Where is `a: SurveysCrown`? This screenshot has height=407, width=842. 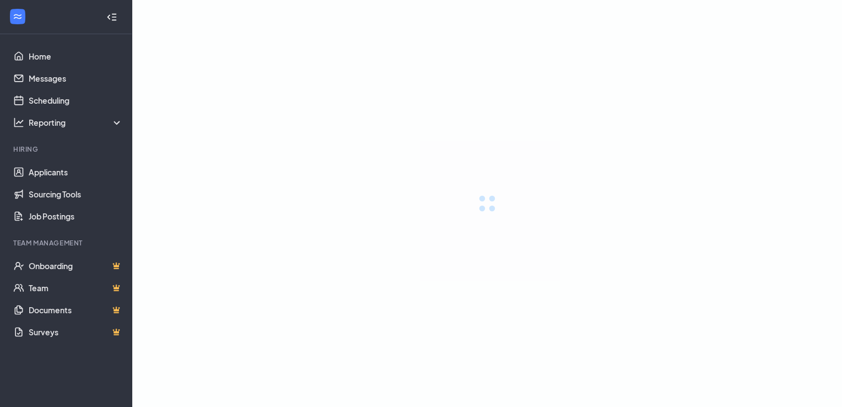 a: SurveysCrown is located at coordinates (76, 332).